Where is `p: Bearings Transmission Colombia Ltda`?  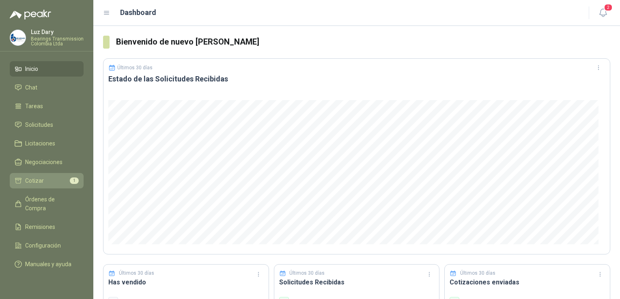
p: Bearings Transmission Colombia Ltda is located at coordinates (57, 41).